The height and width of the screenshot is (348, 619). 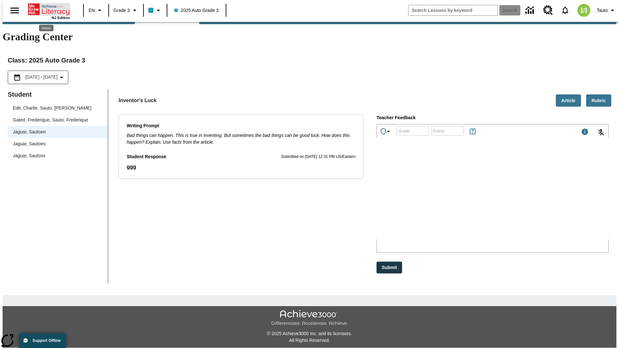 What do you see at coordinates (58, 94) in the screenshot?
I see `p: Student` at bounding box center [58, 94].